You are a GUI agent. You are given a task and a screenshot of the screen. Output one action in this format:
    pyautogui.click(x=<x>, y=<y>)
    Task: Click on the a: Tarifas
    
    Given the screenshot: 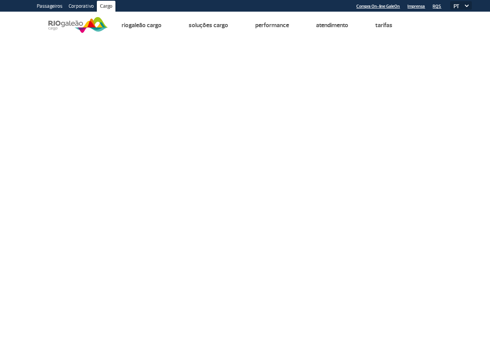 What is the action you would take?
    pyautogui.click(x=384, y=25)
    